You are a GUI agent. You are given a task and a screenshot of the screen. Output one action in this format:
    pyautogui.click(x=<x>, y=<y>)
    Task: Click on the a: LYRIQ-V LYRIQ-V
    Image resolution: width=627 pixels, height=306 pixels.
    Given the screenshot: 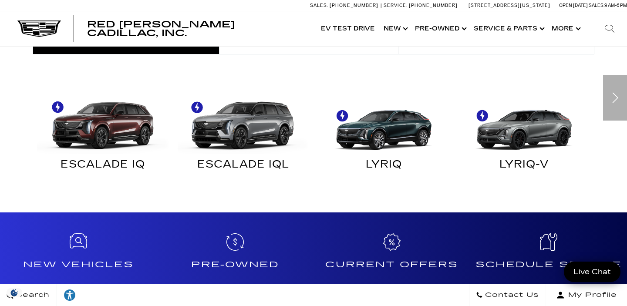 What is the action you would take?
    pyautogui.click(x=524, y=133)
    